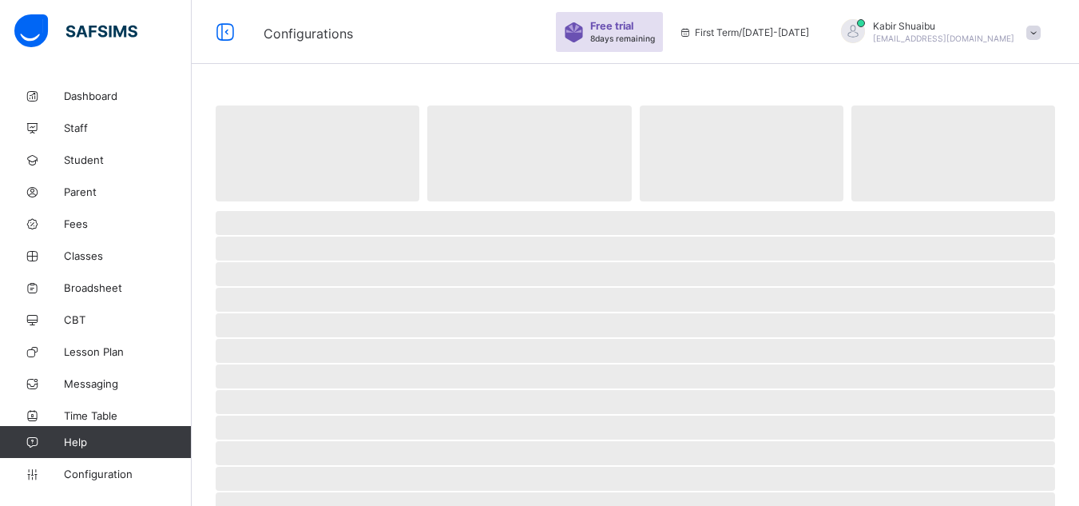 The width and height of the screenshot is (1079, 506). What do you see at coordinates (944, 26) in the screenshot?
I see `span: Kabir Shuaibu` at bounding box center [944, 26].